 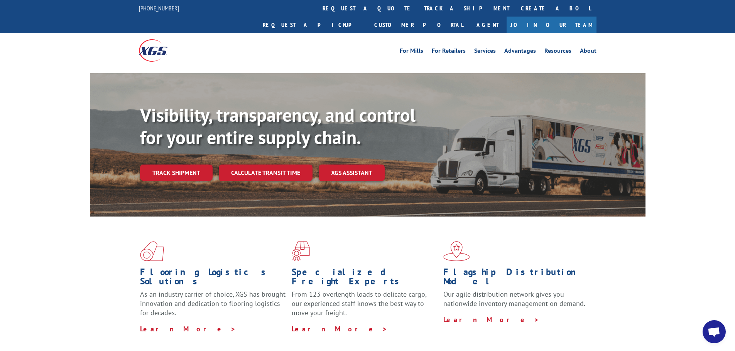 I want to click on a: Track shipment, so click(x=176, y=173).